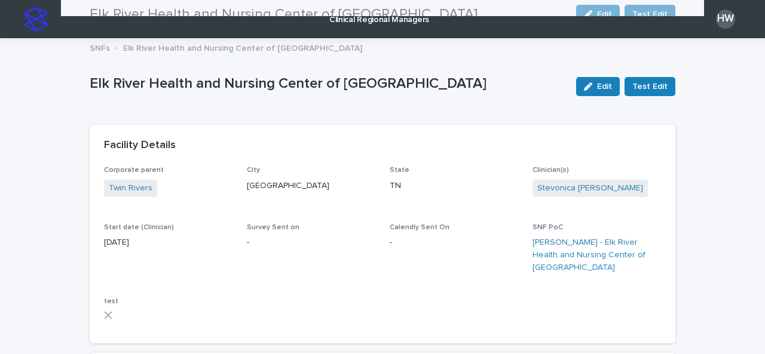 Image resolution: width=765 pixels, height=354 pixels. I want to click on img: stacker-logo-s-only.png, so click(36, 19).